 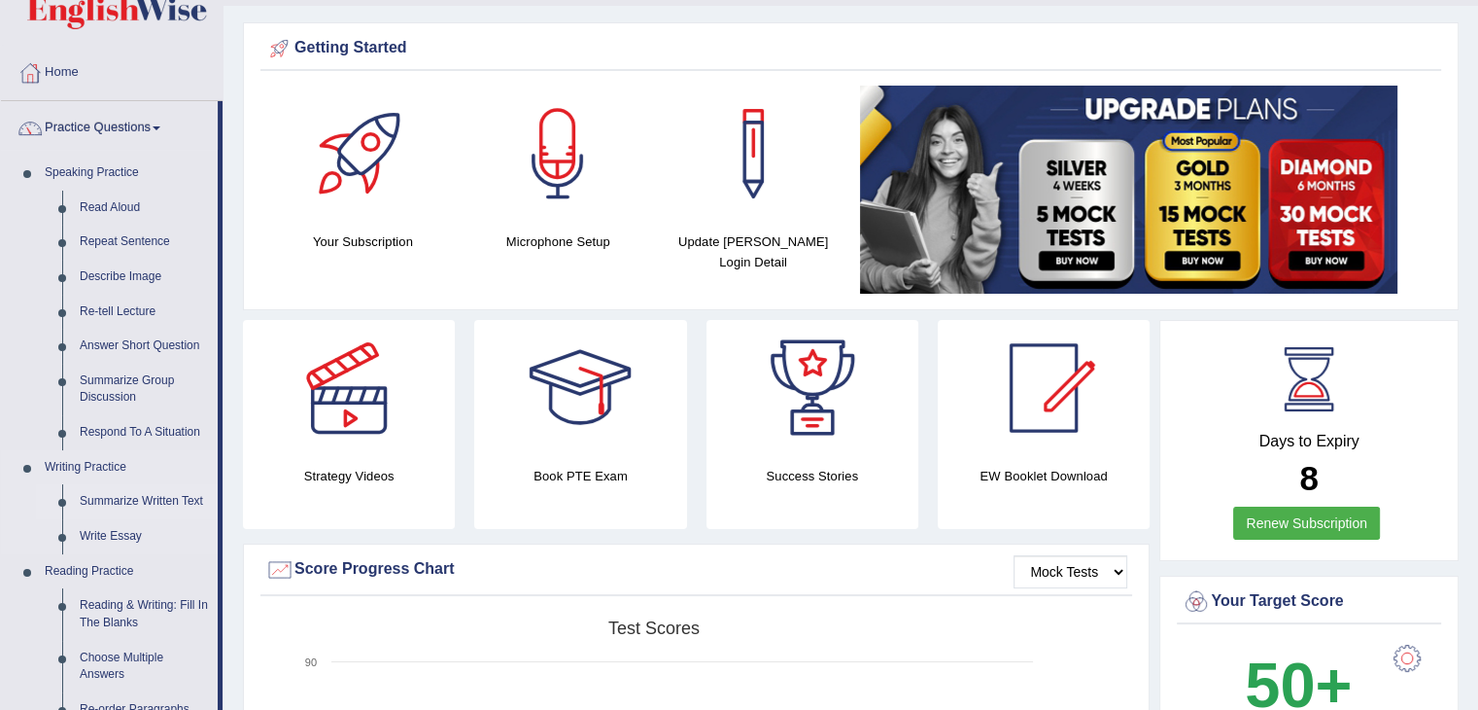 I want to click on div: Score Progress Chart, so click(x=696, y=570).